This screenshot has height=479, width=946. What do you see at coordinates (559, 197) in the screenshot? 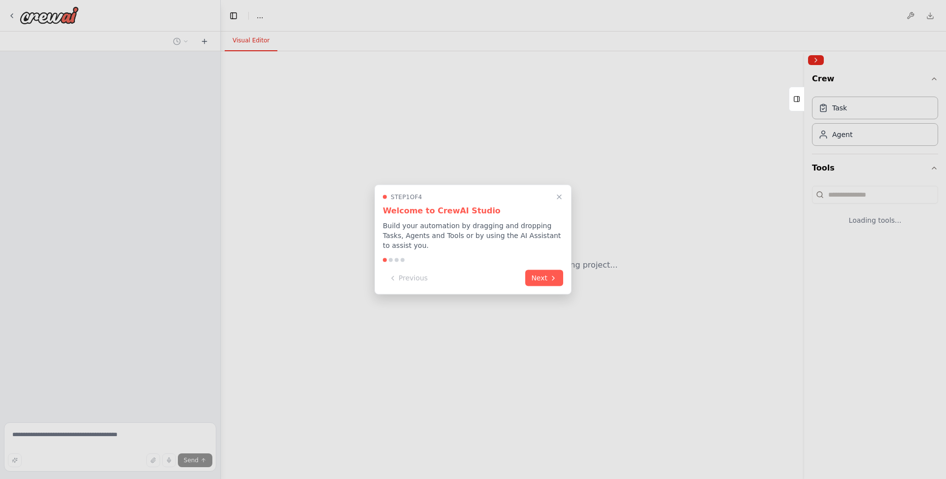
I see `button: Close walkthrough` at bounding box center [559, 197].